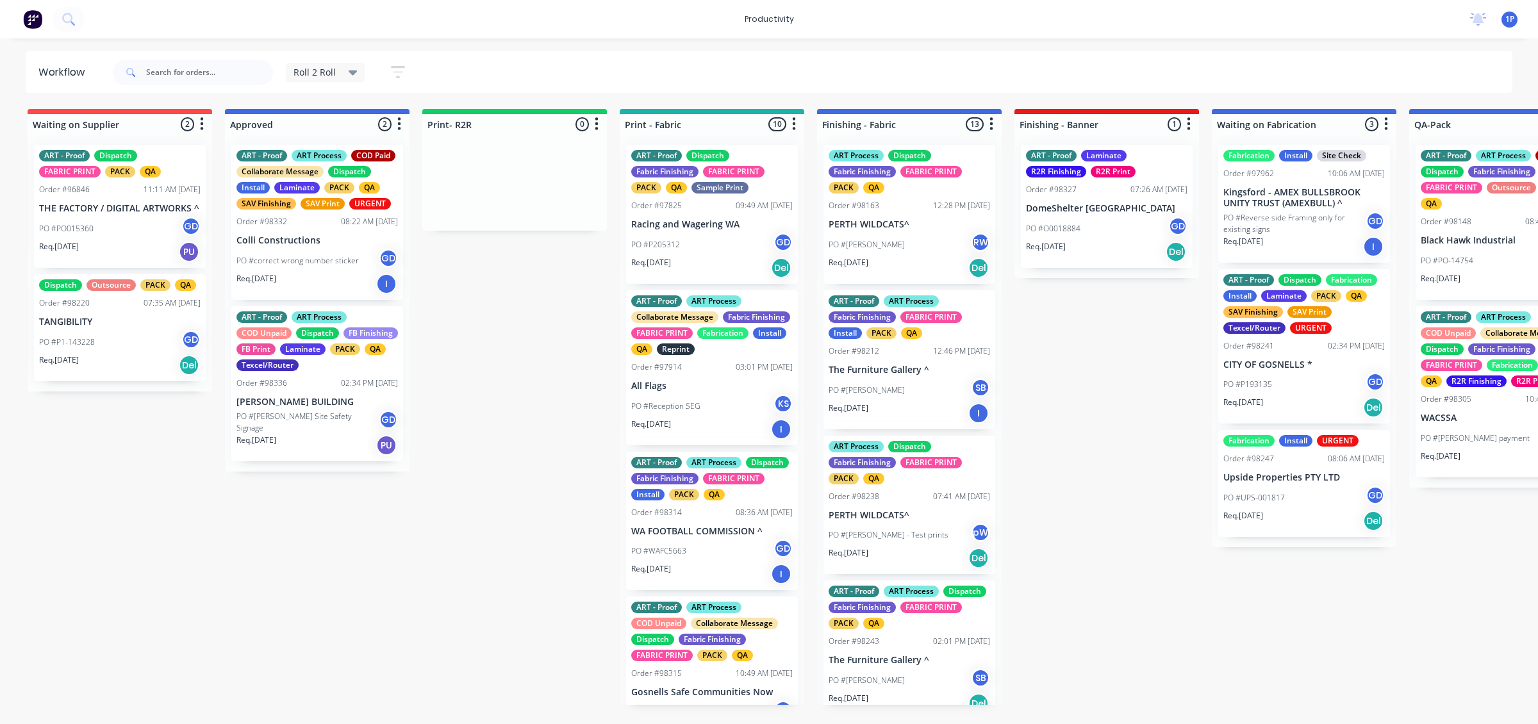  Describe the element at coordinates (1447, 261) in the screenshot. I see `p: PO #PO-14754` at that location.